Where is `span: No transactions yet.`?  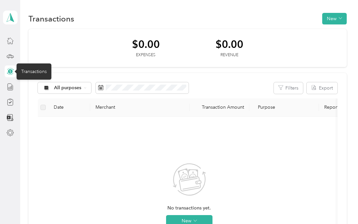
span: No transactions yet. is located at coordinates (189, 209).